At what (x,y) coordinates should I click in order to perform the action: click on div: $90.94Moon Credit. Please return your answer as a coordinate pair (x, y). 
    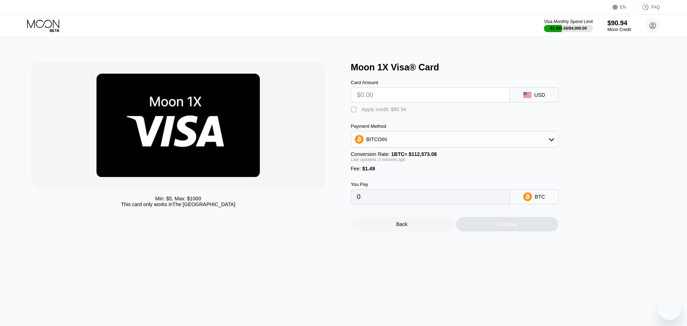
    Looking at the image, I should click on (619, 26).